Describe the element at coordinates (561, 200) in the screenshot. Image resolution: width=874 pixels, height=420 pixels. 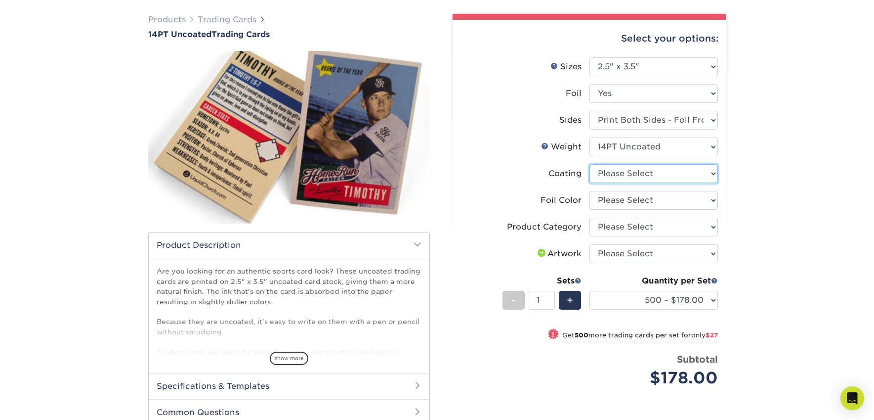
I see `div: Foil Color` at that location.